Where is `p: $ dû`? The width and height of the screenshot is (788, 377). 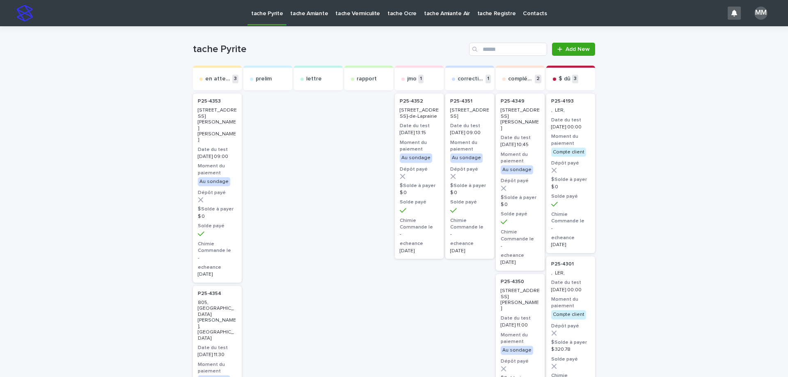
p: $ dû is located at coordinates (564, 79).